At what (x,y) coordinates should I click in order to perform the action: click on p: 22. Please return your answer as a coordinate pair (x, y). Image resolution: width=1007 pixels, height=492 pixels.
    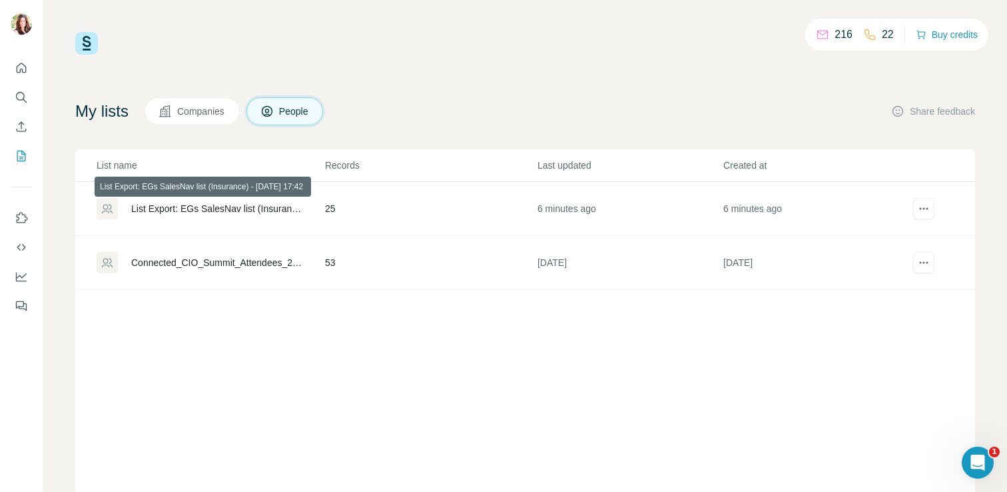
    Looking at the image, I should click on (888, 35).